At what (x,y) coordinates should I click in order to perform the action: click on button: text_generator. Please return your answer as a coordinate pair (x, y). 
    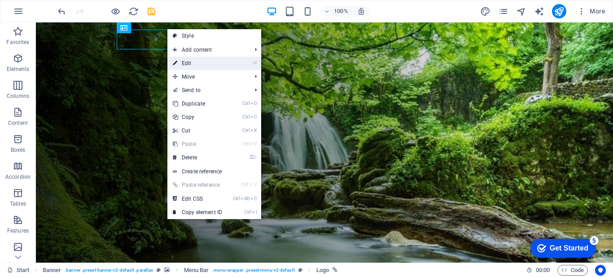
    Looking at the image, I should click on (539, 11).